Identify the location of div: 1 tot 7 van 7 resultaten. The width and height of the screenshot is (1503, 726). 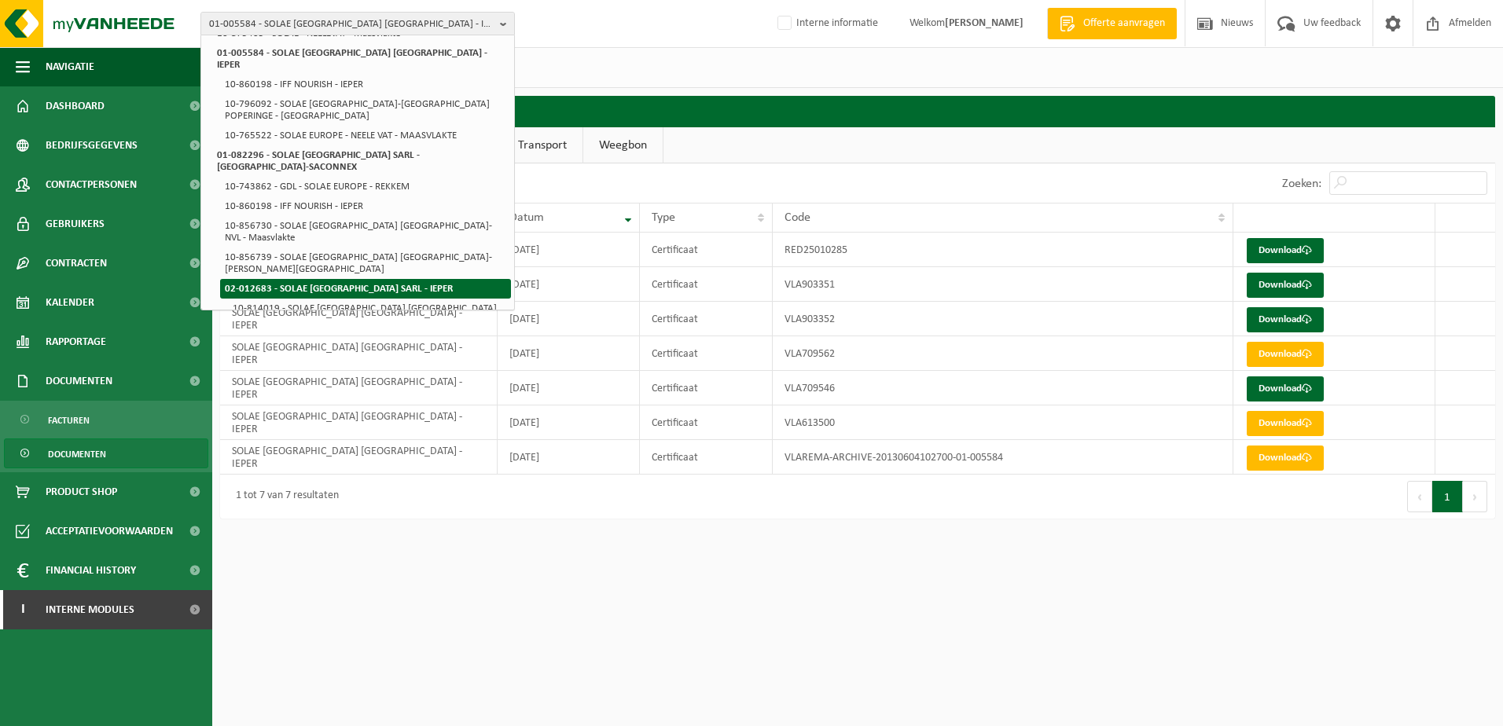
(283, 497).